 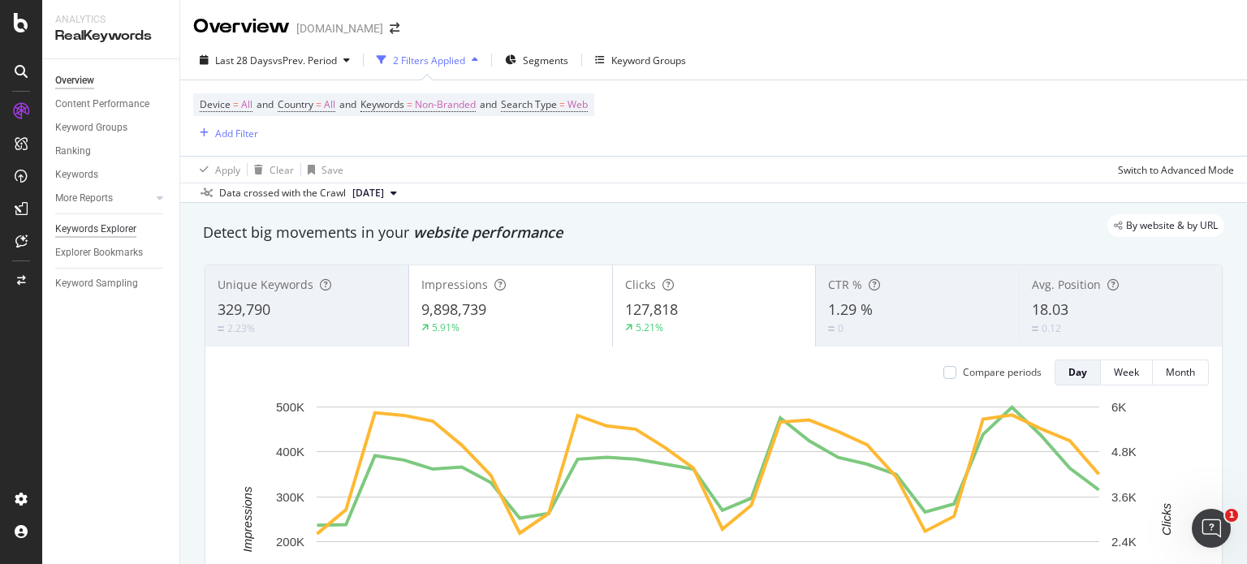 What do you see at coordinates (537, 60) in the screenshot?
I see `button: Segments` at bounding box center [537, 60].